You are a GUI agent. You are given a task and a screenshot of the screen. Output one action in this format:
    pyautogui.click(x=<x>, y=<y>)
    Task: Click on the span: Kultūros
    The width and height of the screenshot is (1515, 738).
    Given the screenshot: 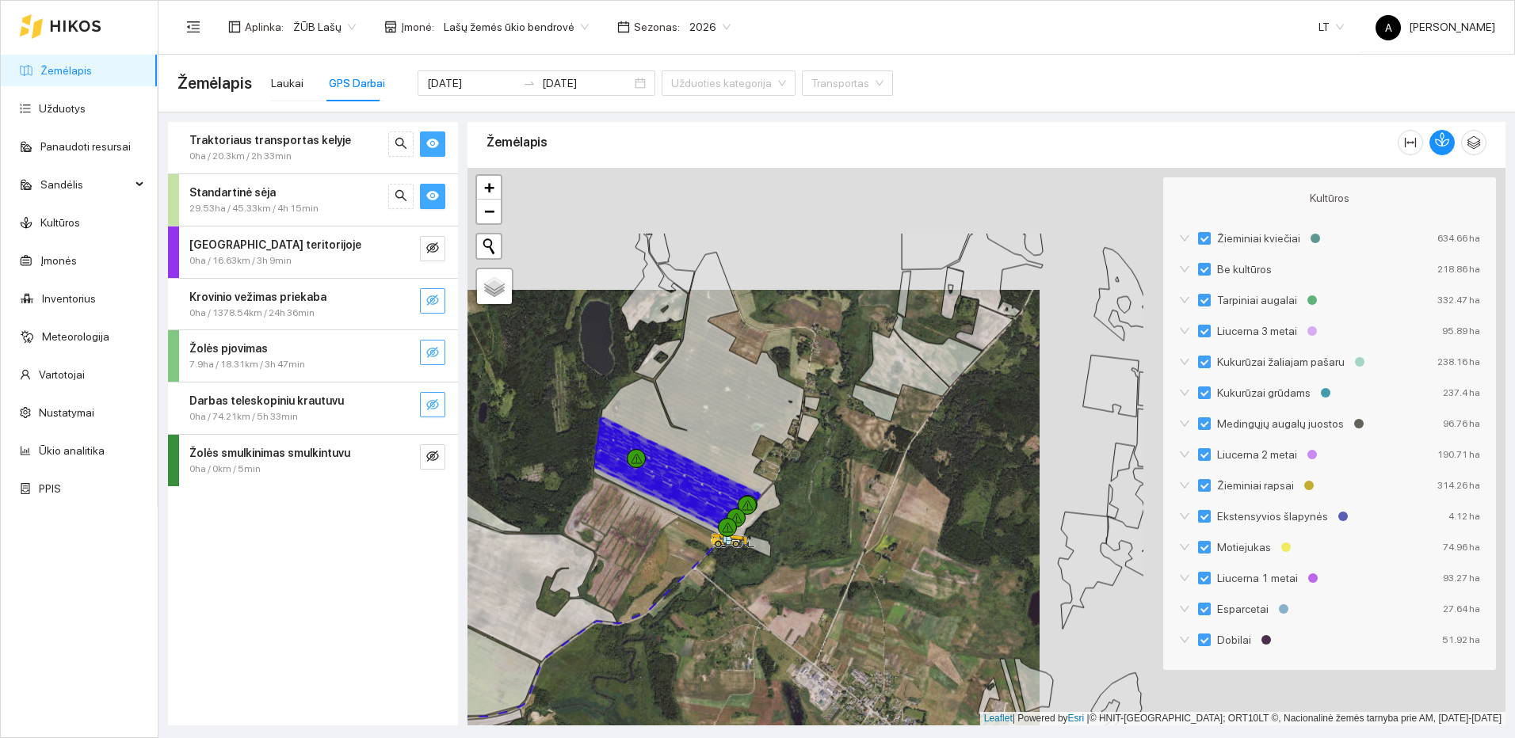 What is the action you would take?
    pyautogui.click(x=1330, y=198)
    